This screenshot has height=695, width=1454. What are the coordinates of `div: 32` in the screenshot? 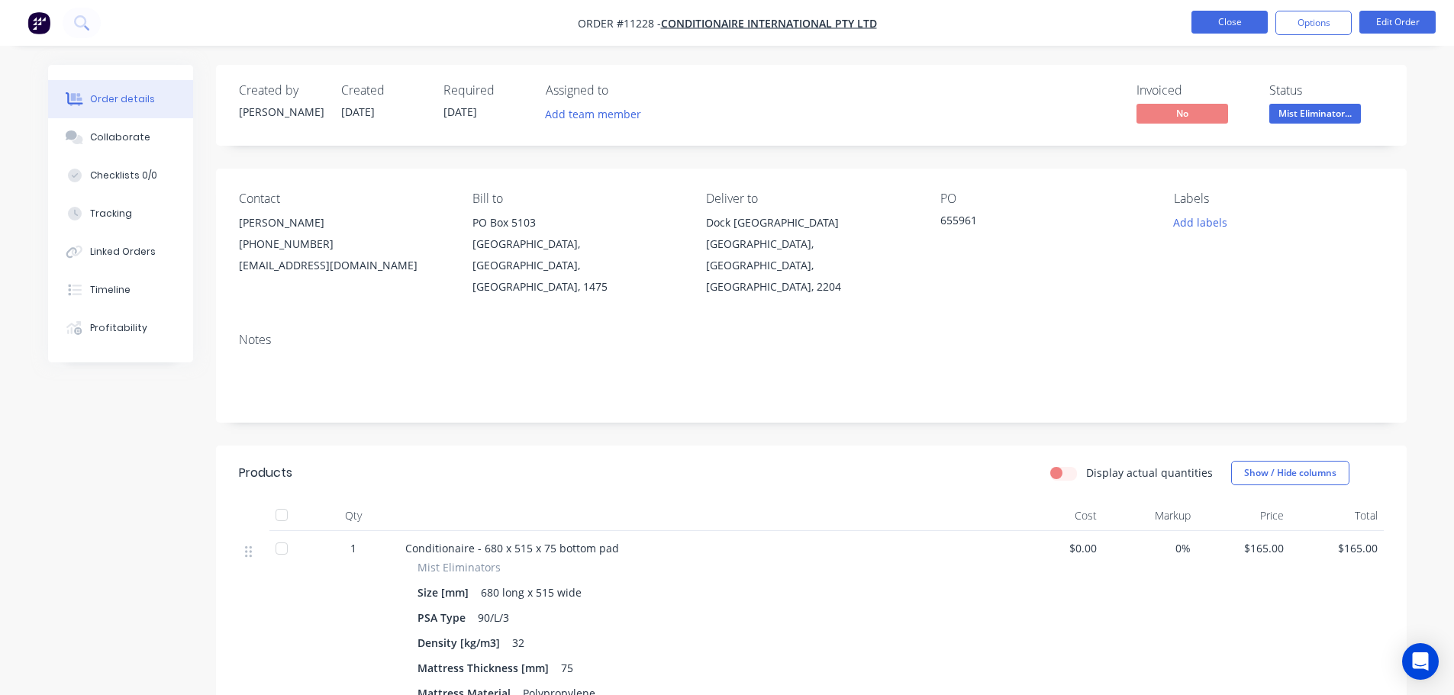 It's located at (518, 643).